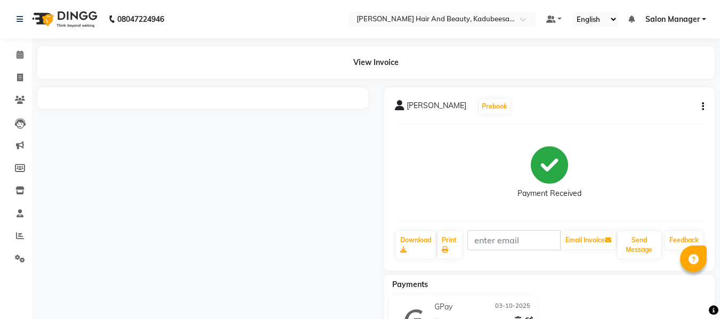  Describe the element at coordinates (416, 245) in the screenshot. I see `a: Download` at that location.